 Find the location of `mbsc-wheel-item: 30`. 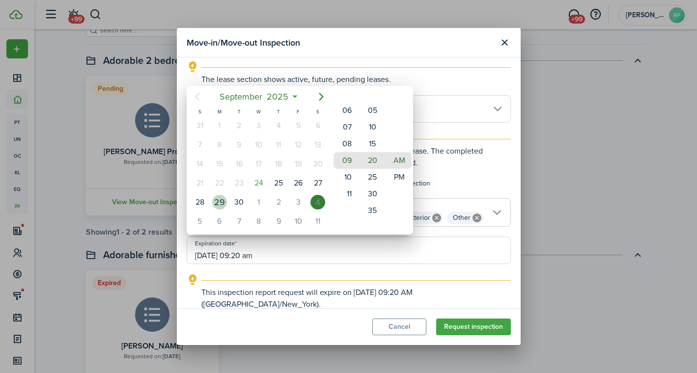

mbsc-wheel-item: 30 is located at coordinates (372, 194).